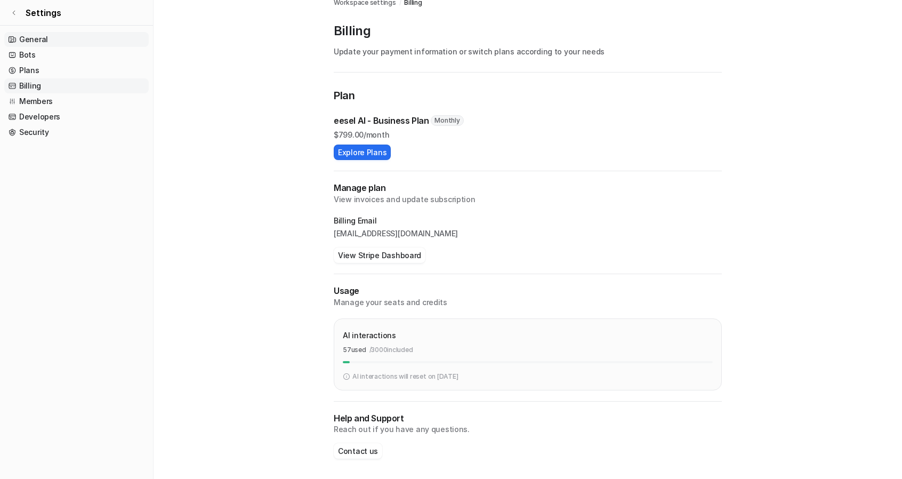 Image resolution: width=902 pixels, height=479 pixels. Describe the element at coordinates (358, 450) in the screenshot. I see `button: Contact us` at that location.